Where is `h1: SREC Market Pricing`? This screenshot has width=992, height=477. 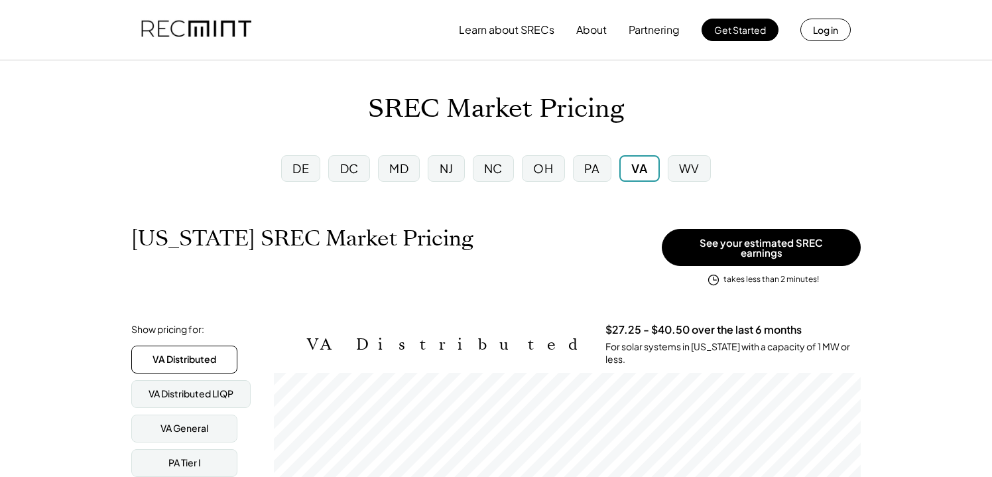
h1: SREC Market Pricing is located at coordinates (496, 109).